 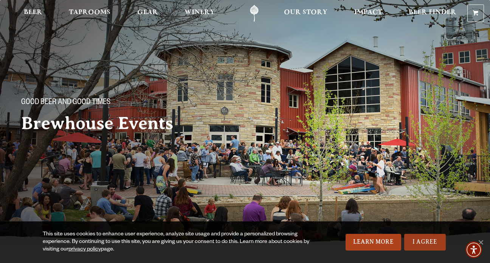 I want to click on span: Impact, so click(x=369, y=12).